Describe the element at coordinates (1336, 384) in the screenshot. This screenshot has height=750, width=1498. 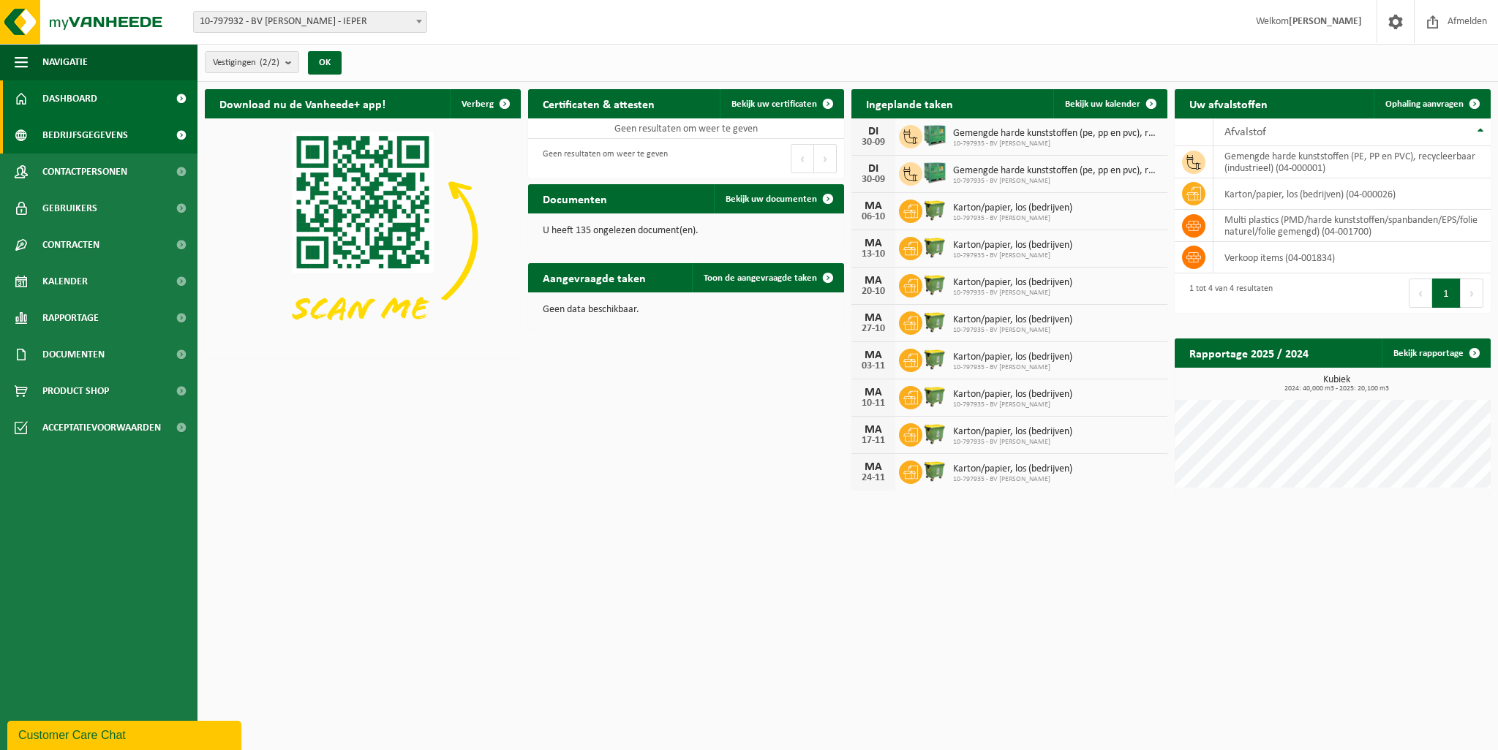
I see `h3: Kubiek` at that location.